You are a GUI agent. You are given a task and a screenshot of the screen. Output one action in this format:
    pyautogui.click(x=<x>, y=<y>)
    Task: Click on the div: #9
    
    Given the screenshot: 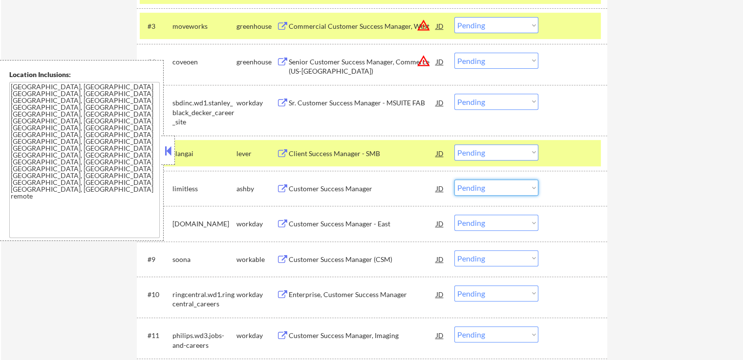 What is the action you would take?
    pyautogui.click(x=156, y=260)
    